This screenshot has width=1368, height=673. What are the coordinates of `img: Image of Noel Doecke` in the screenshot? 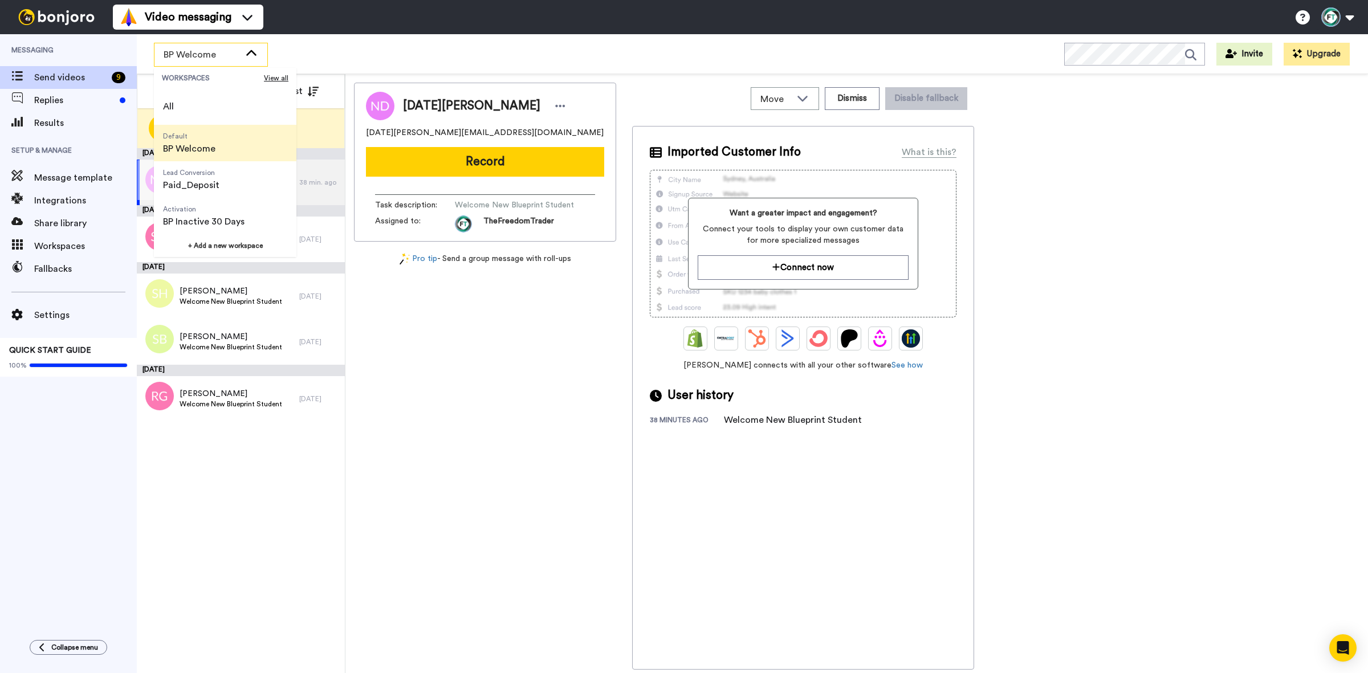 It's located at (380, 106).